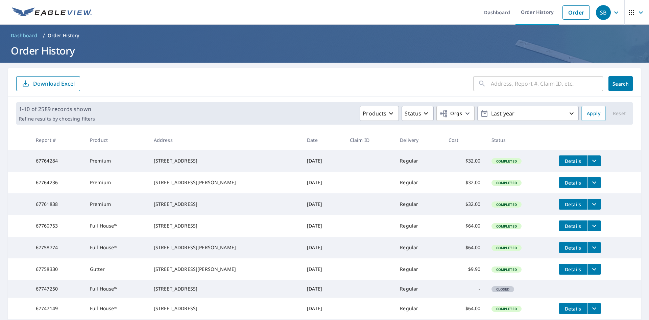  Describe the element at coordinates (57, 182) in the screenshot. I see `td: 67764236` at that location.